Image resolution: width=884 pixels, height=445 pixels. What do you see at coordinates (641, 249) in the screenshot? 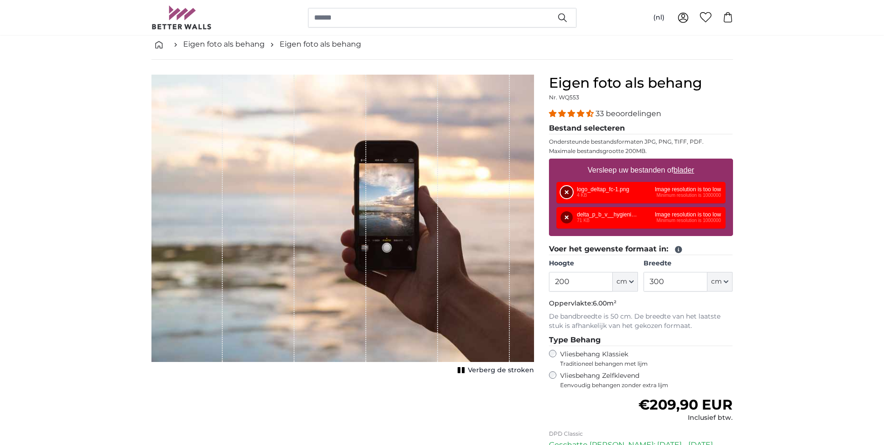
I see `legend: Voer het gewenste formaat in:` at bounding box center [641, 249].